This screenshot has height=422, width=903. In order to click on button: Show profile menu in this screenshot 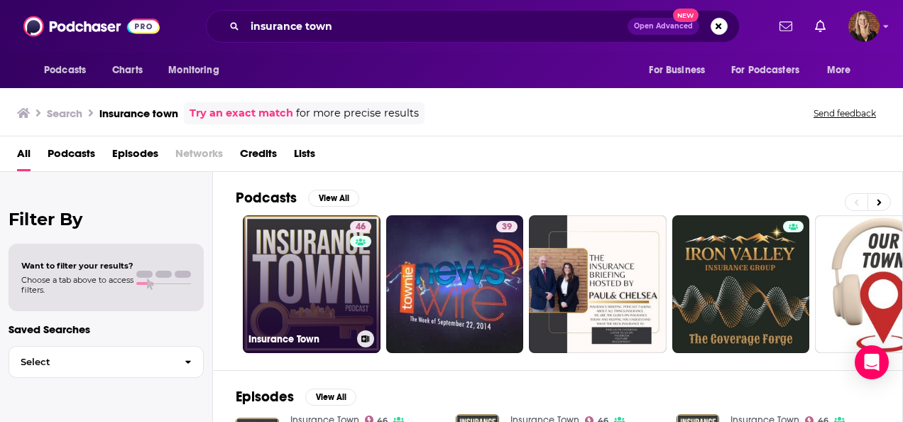, I will do `click(864, 26)`.